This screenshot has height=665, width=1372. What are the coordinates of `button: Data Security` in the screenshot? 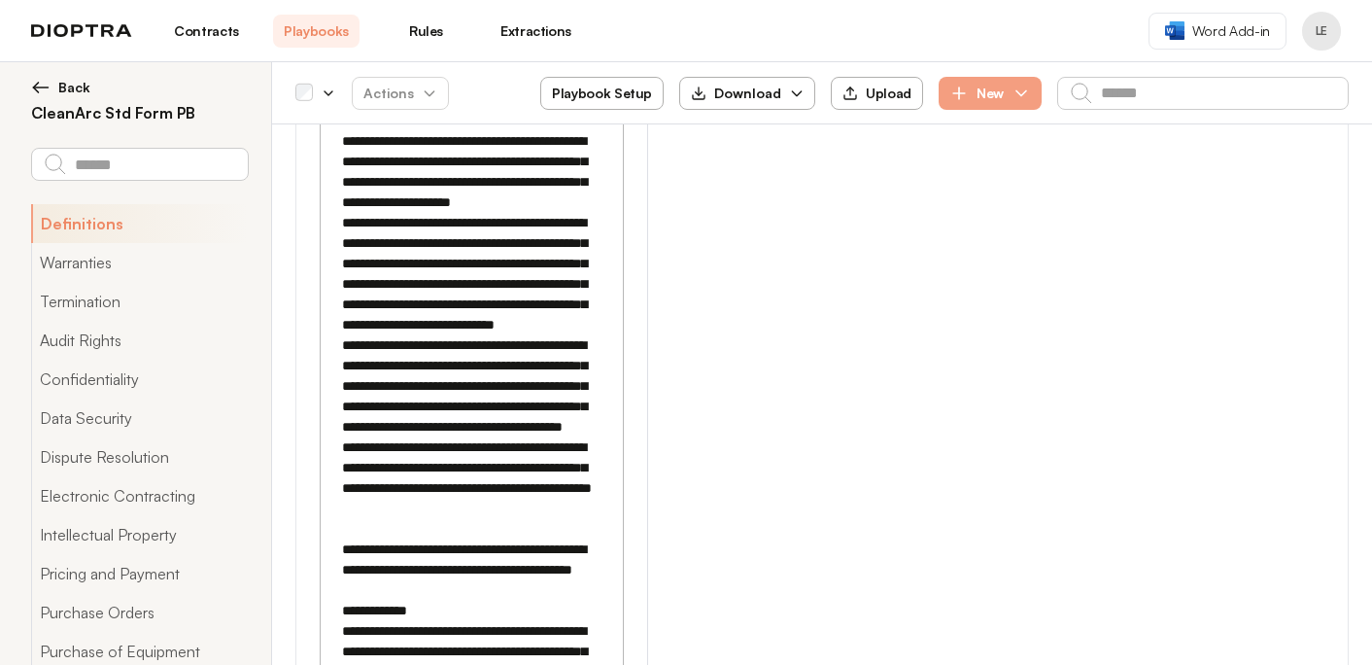 It's located at (139, 418).